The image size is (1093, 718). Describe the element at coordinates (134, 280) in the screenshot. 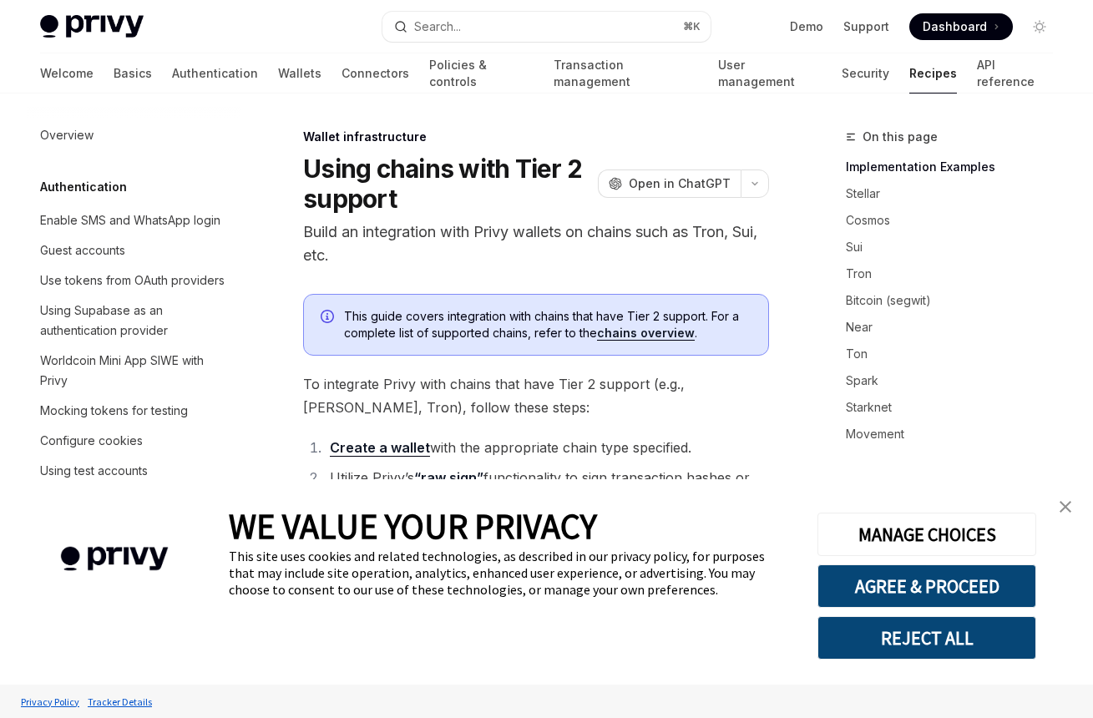

I see `a: Use tokens from OAuth providers` at that location.